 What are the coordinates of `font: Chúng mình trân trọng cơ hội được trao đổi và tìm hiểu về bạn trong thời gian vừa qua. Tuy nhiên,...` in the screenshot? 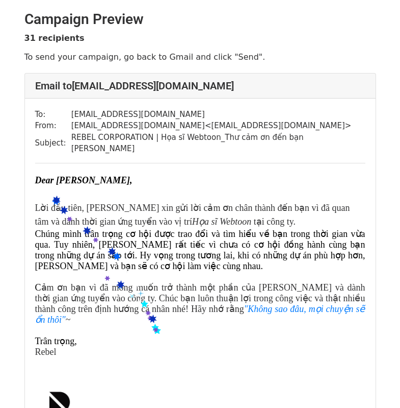 It's located at (200, 260).